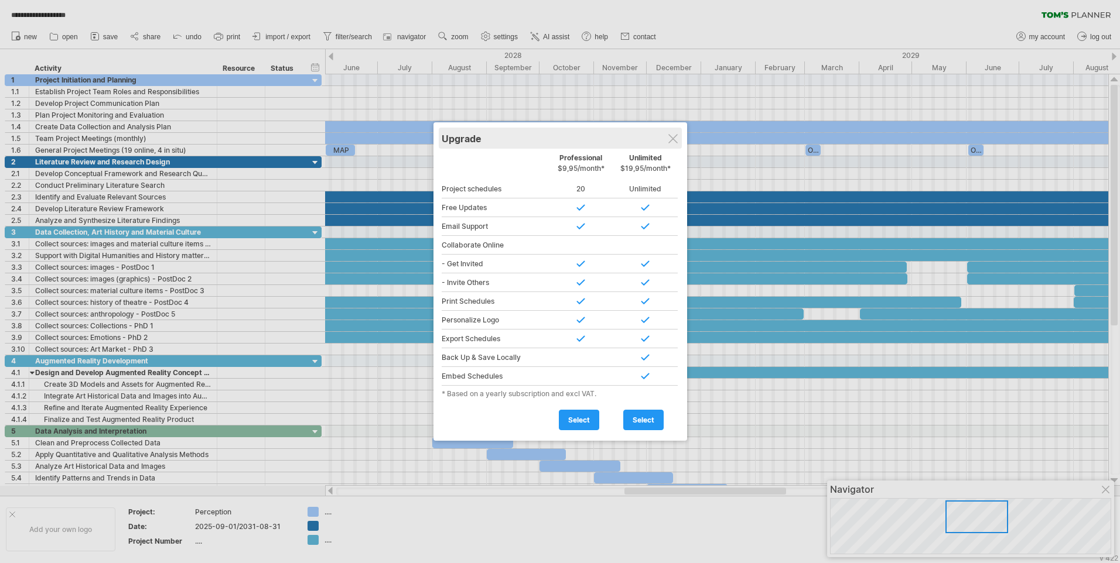 The height and width of the screenshot is (563, 1120). I want to click on div: Collaborate Online, so click(495, 245).